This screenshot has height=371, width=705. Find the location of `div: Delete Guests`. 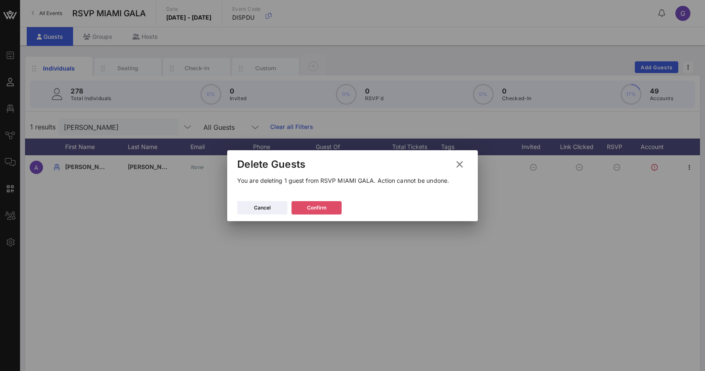

div: Delete Guests is located at coordinates (271, 165).